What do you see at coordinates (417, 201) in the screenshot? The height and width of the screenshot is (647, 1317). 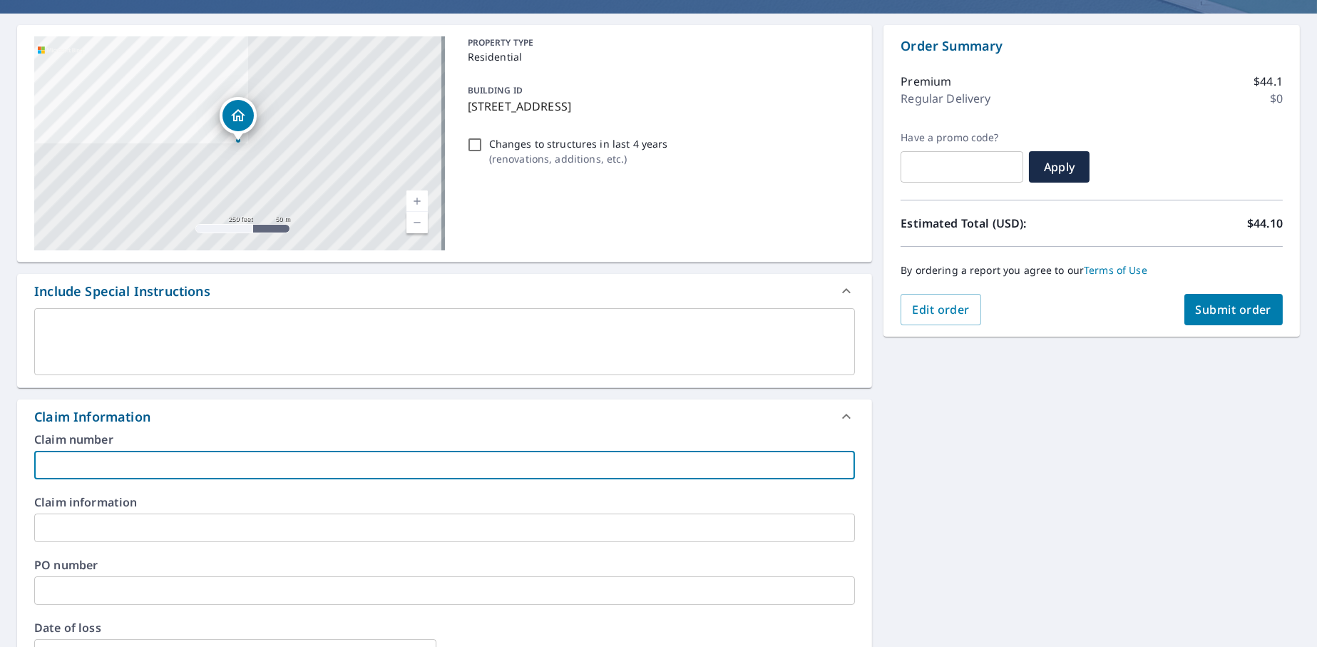 I see `a: Current Level 17, Zoom In` at bounding box center [417, 201].